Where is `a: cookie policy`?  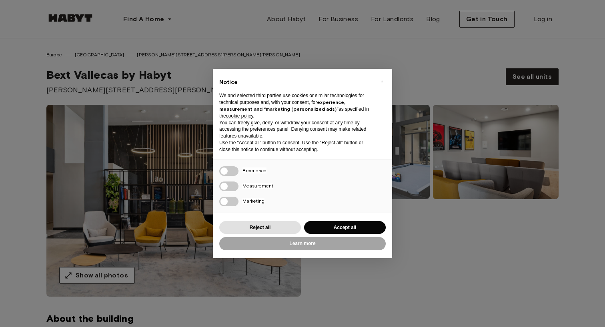 a: cookie policy is located at coordinates (240, 116).